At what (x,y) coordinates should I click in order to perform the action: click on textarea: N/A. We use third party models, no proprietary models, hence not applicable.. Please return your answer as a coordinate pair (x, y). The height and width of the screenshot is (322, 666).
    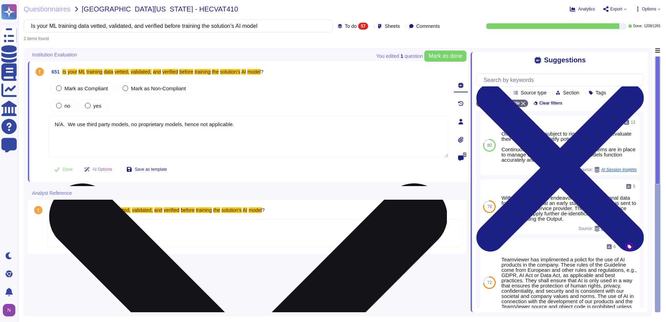
    Looking at the image, I should click on (248, 137).